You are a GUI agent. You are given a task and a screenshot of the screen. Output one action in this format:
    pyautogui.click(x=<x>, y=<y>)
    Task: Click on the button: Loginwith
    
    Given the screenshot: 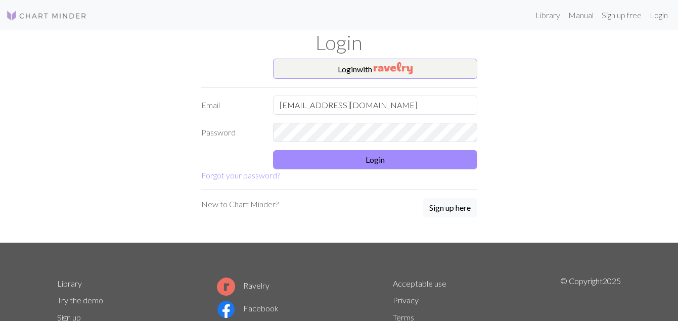 What is the action you would take?
    pyautogui.click(x=375, y=69)
    